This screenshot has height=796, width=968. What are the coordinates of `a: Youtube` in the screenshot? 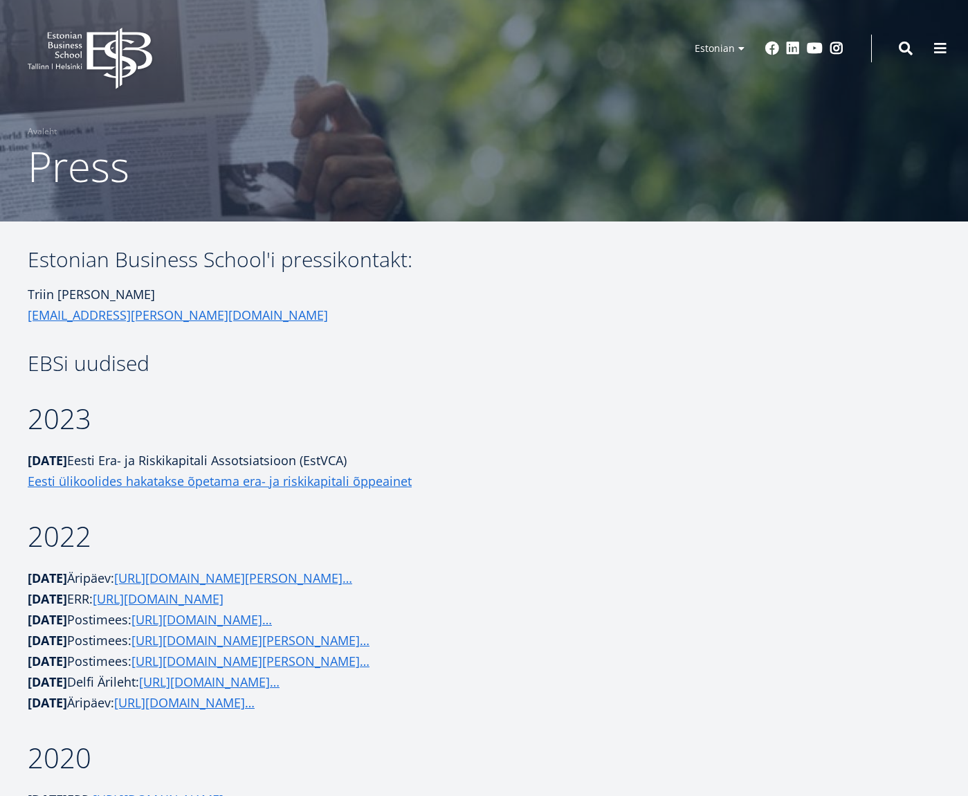 It's located at (814, 48).